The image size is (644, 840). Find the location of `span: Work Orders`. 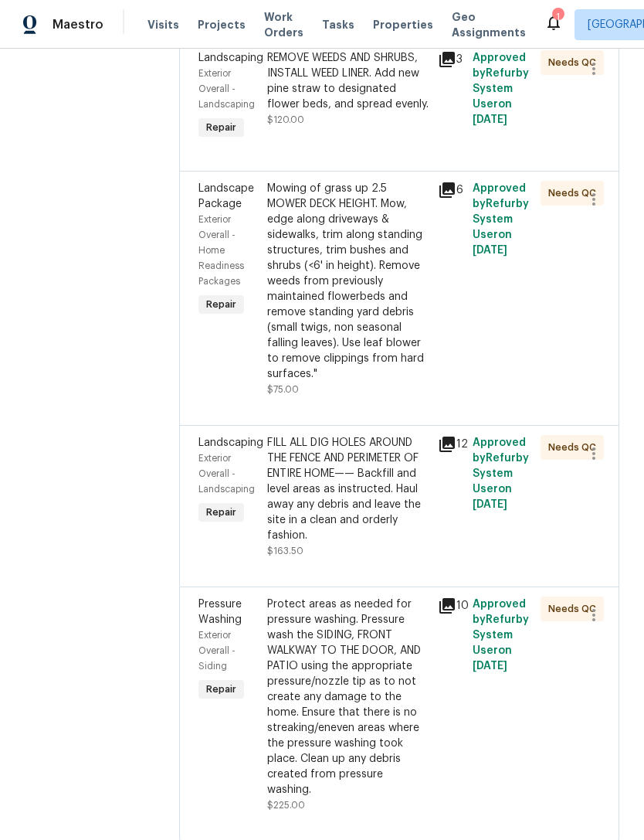

span: Work Orders is located at coordinates (284, 25).